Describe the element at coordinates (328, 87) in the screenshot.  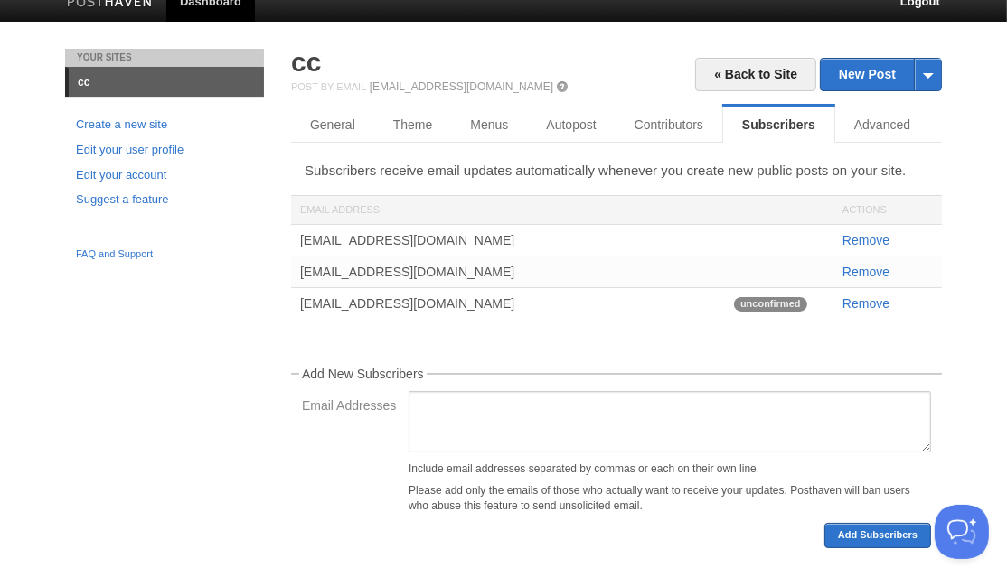
I see `span: Post by Email` at that location.